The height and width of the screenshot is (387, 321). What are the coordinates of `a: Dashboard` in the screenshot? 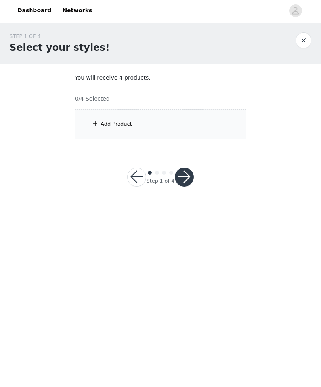 It's located at (34, 10).